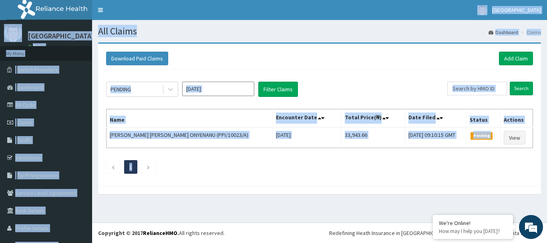 The height and width of the screenshot is (243, 547). I want to click on div: Chat with us now, so click(88, 50).